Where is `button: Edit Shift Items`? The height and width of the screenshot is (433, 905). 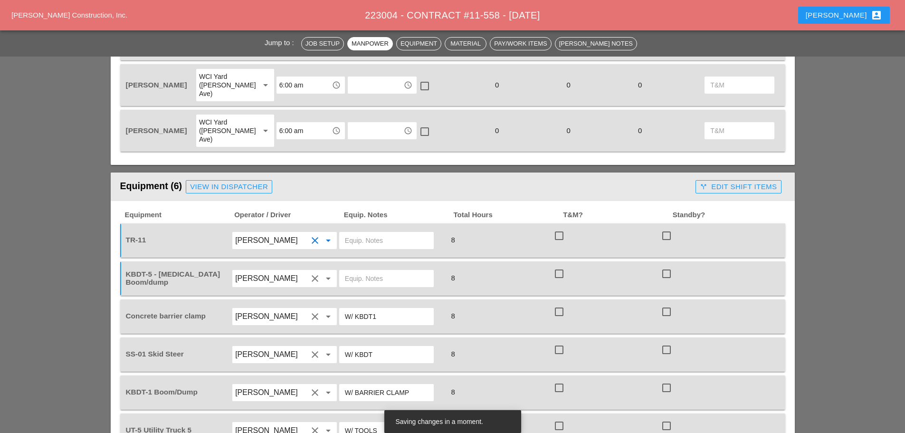 button: Edit Shift Items is located at coordinates (738, 187).